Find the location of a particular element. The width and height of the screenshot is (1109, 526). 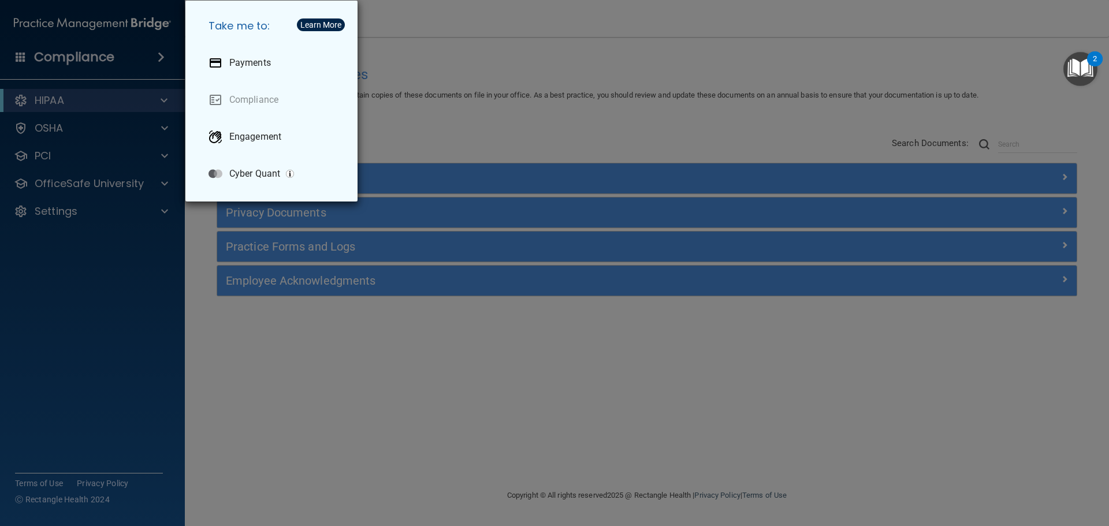

p: Payments is located at coordinates (250, 63).